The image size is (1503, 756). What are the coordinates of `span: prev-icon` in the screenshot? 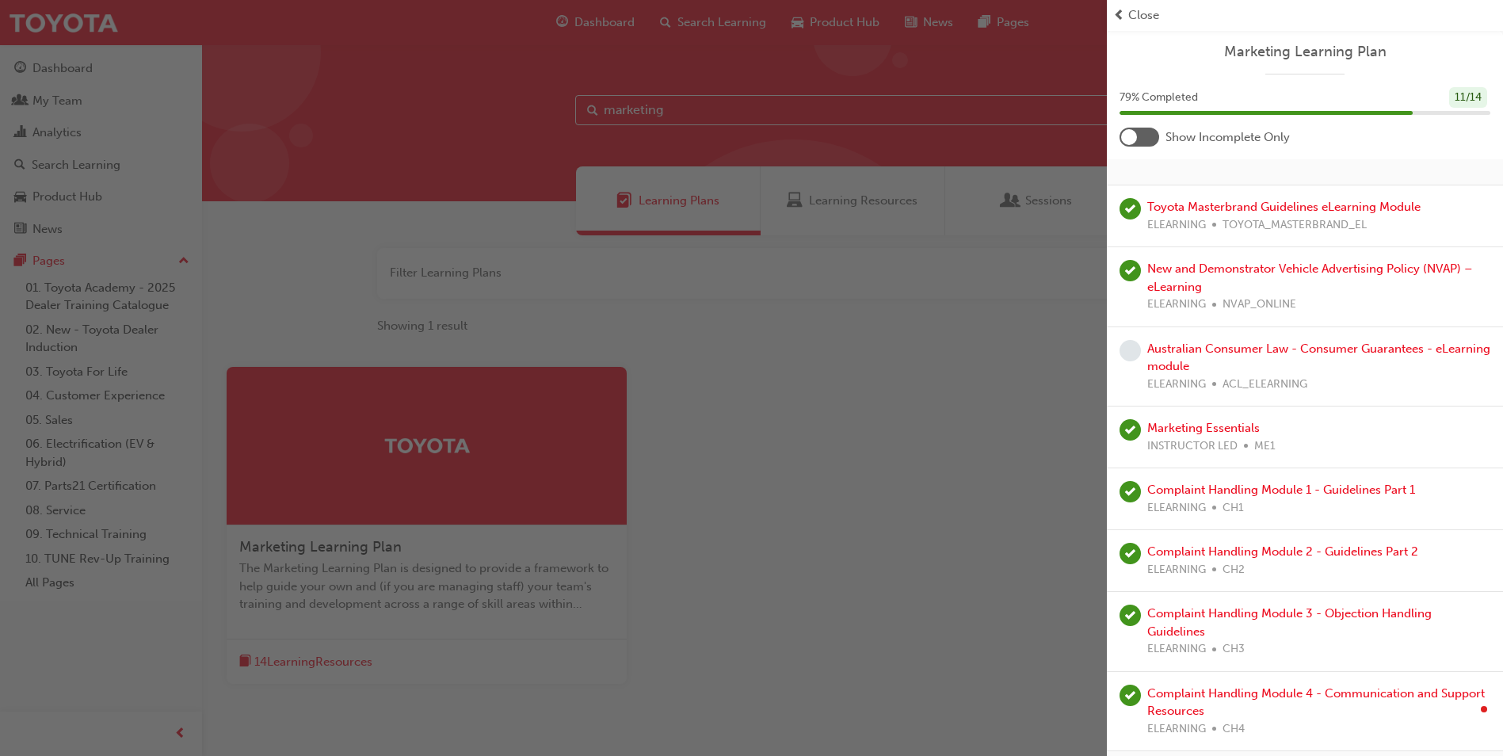 It's located at (1119, 15).